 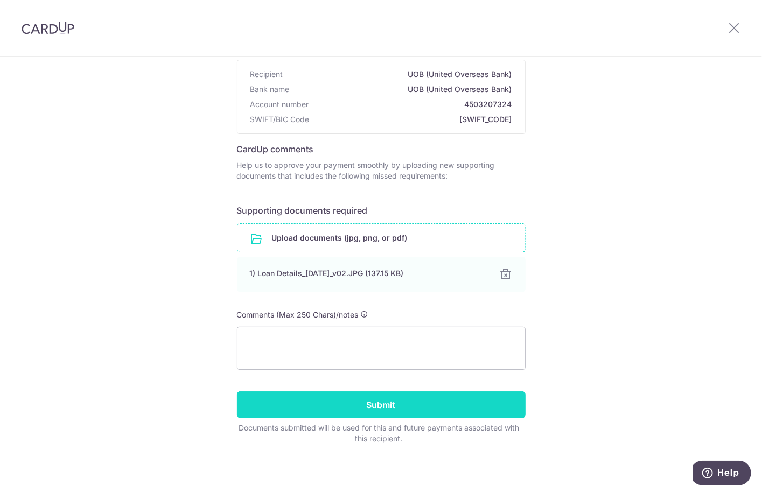 I want to click on span: Bank name, so click(x=270, y=89).